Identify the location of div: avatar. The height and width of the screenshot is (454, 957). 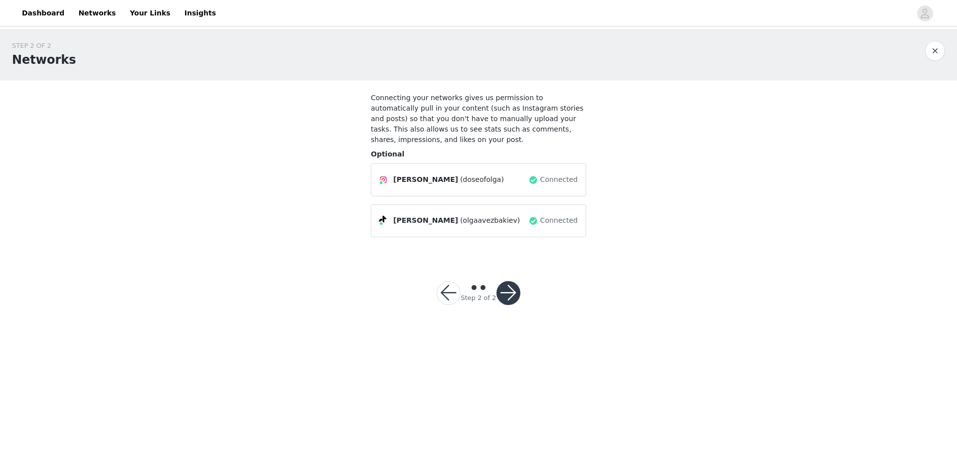
(924, 13).